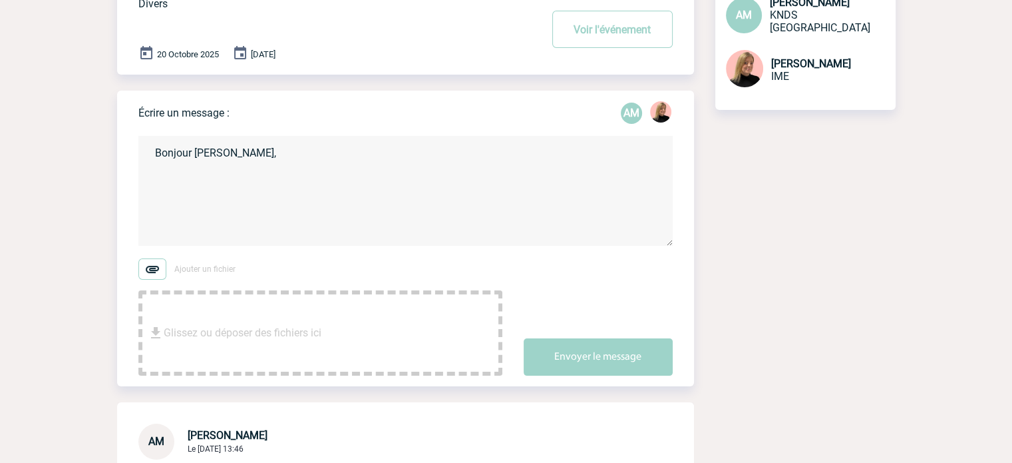 Image resolution: width=1012 pixels, height=463 pixels. I want to click on button: Voir l'événement, so click(612, 29).